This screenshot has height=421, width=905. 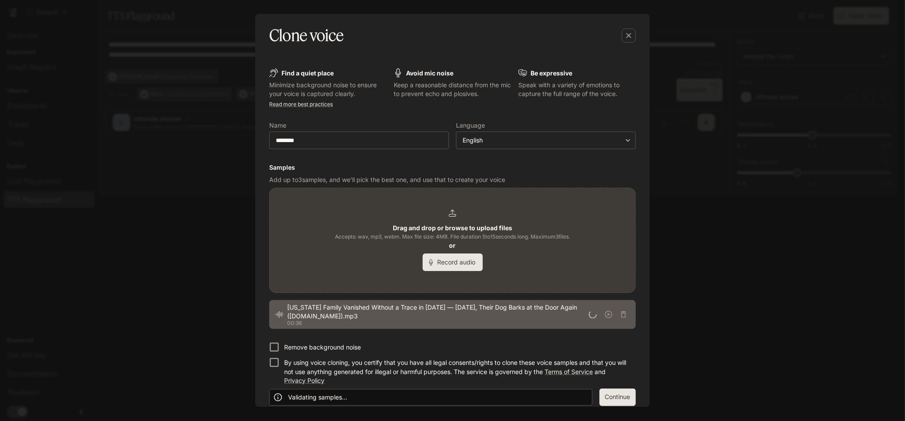 What do you see at coordinates (452, 89) in the screenshot?
I see `p: Keep a reasonable distance from the mic to prevent echo and plosives.` at bounding box center [452, 89].